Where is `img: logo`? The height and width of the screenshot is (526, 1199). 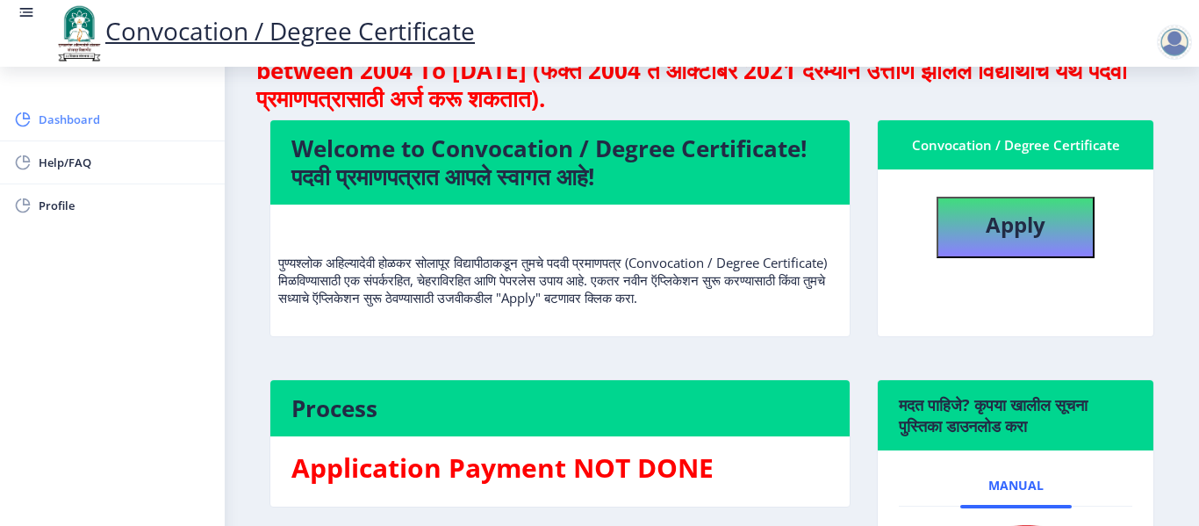
img: logo is located at coordinates (79, 33).